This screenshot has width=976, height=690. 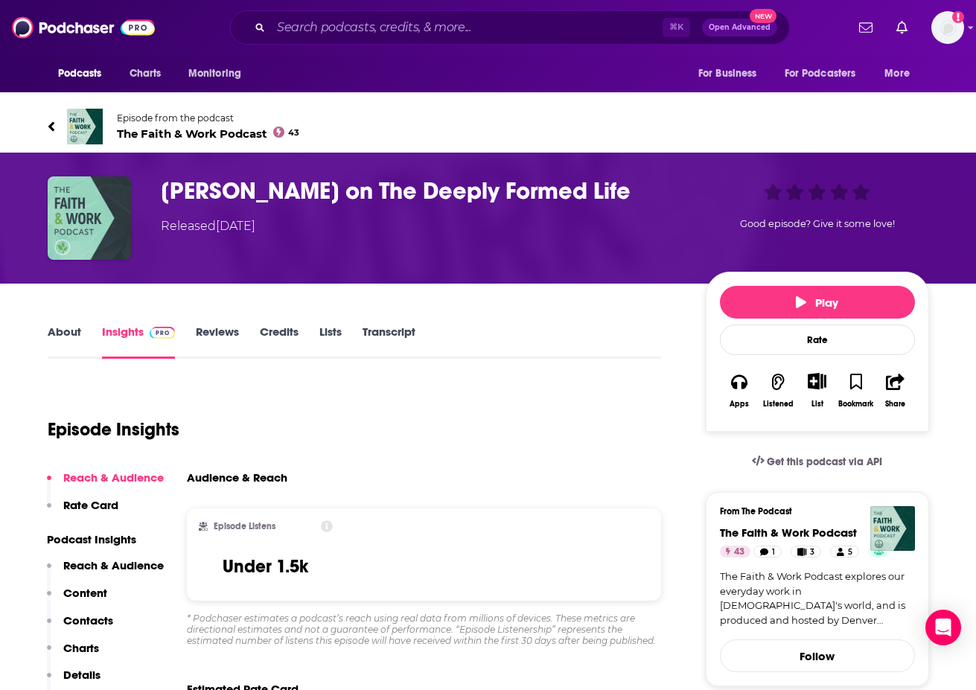 What do you see at coordinates (91, 505) in the screenshot?
I see `p: Rate Card` at bounding box center [91, 505].